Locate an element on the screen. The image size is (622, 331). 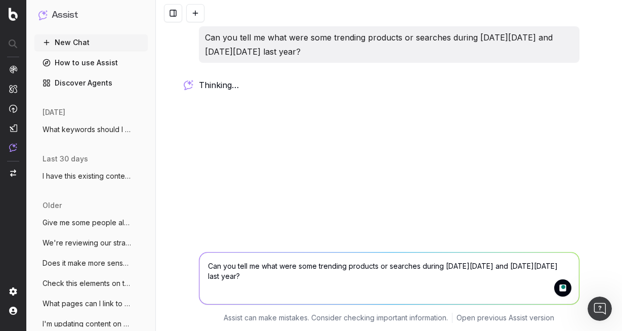
span: What keywords should I target for an out is located at coordinates (87, 129).